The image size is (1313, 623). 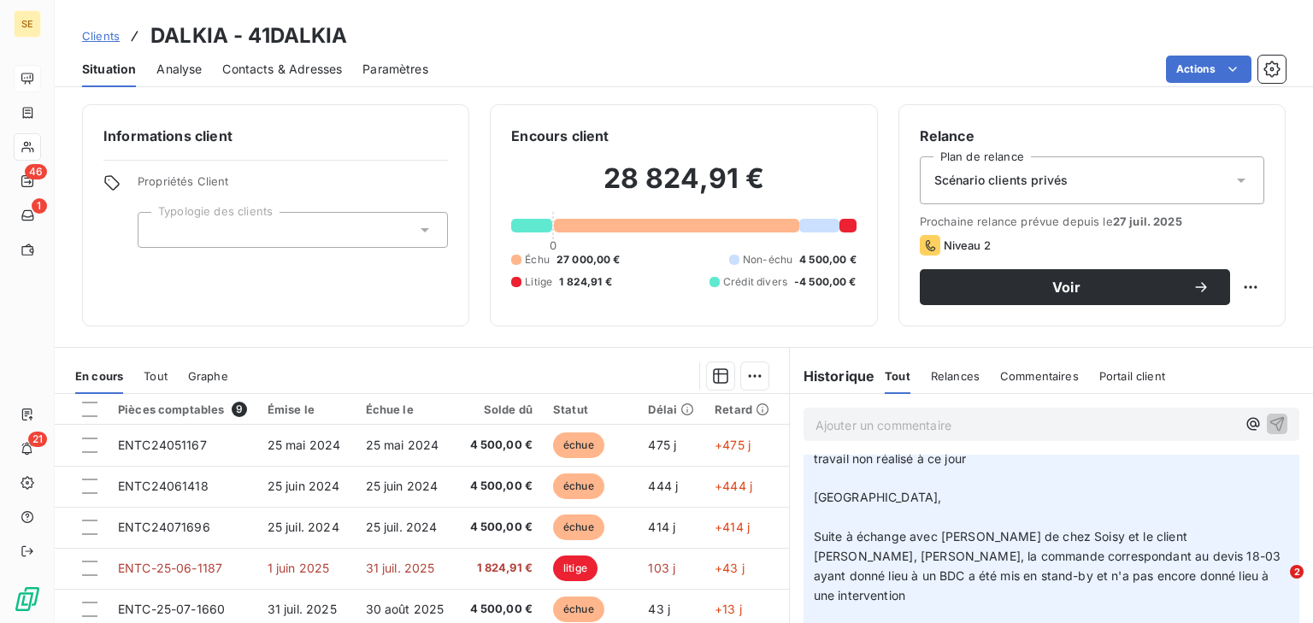 What do you see at coordinates (282, 69) in the screenshot?
I see `span: Contacts & Adresses` at bounding box center [282, 69].